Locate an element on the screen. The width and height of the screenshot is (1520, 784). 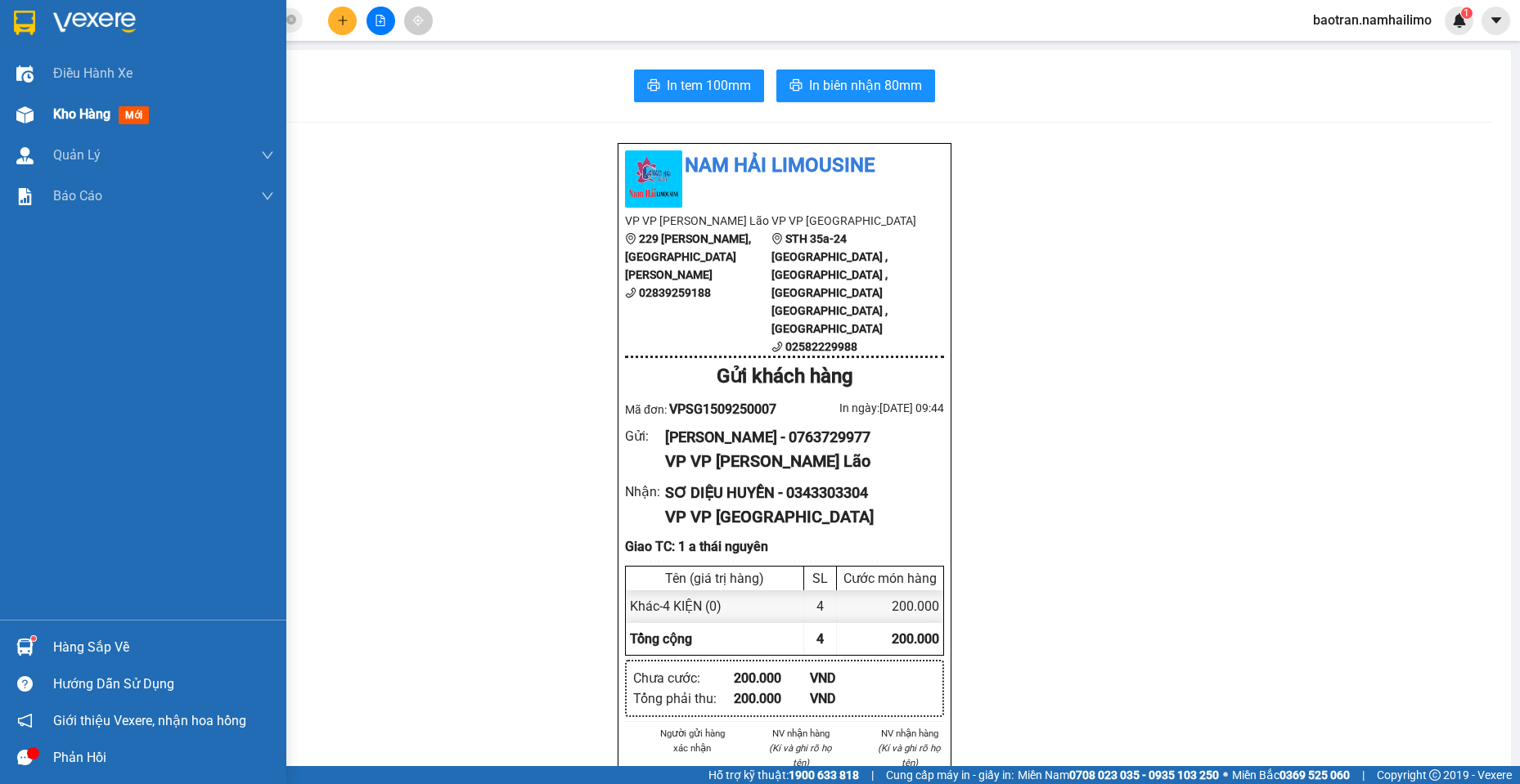
span: Miền Bắc is located at coordinates (1290, 775).